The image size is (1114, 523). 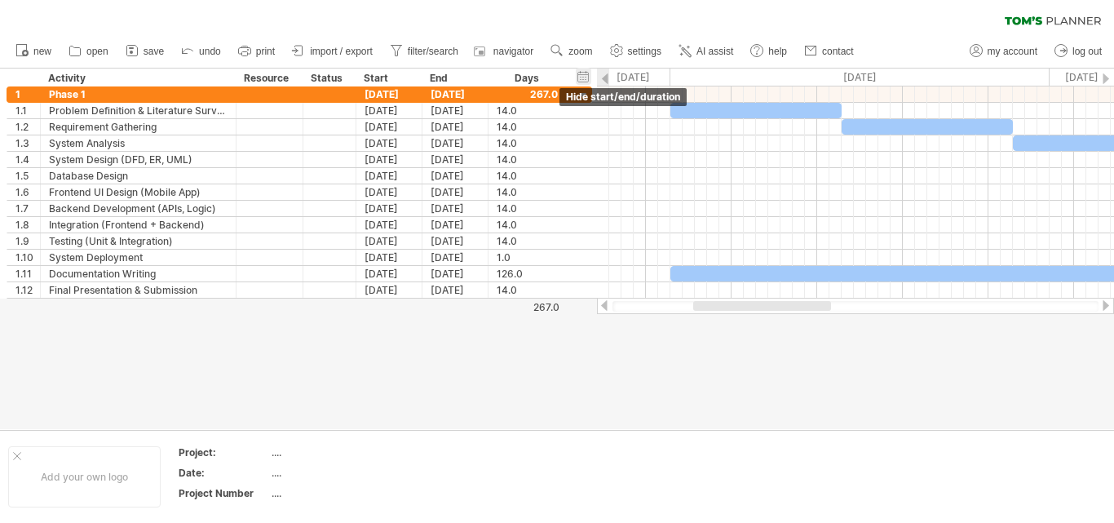 I want to click on div: 1.9, so click(x=28, y=241).